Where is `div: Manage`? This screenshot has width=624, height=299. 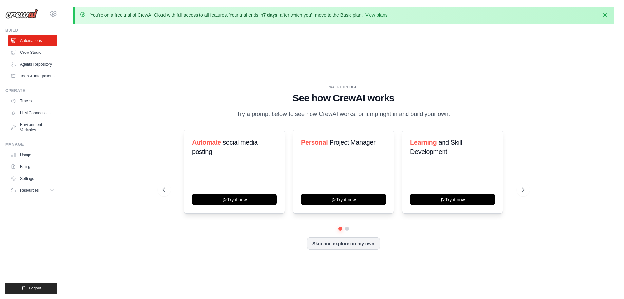
div: Manage is located at coordinates (31, 144).